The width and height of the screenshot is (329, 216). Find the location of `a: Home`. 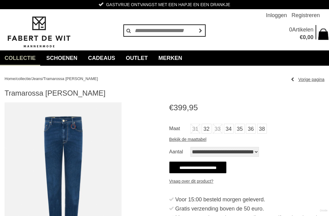

a: Home is located at coordinates (10, 78).